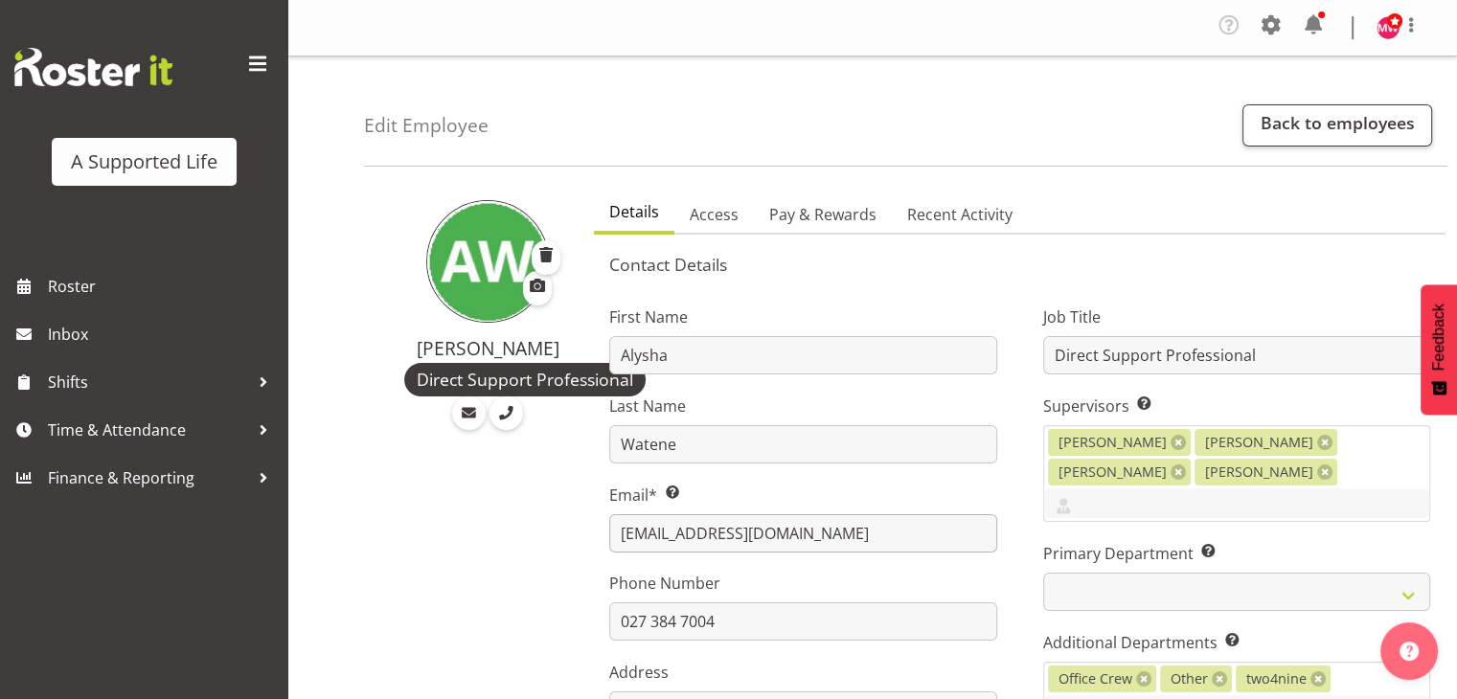  What do you see at coordinates (714, 215) in the screenshot?
I see `span: Access` at bounding box center [714, 215].